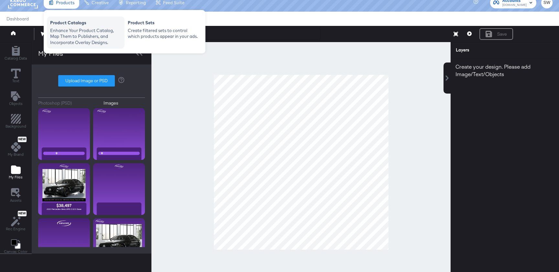 The image size is (559, 272). Describe the element at coordinates (111, 103) in the screenshot. I see `div: Images` at that location.